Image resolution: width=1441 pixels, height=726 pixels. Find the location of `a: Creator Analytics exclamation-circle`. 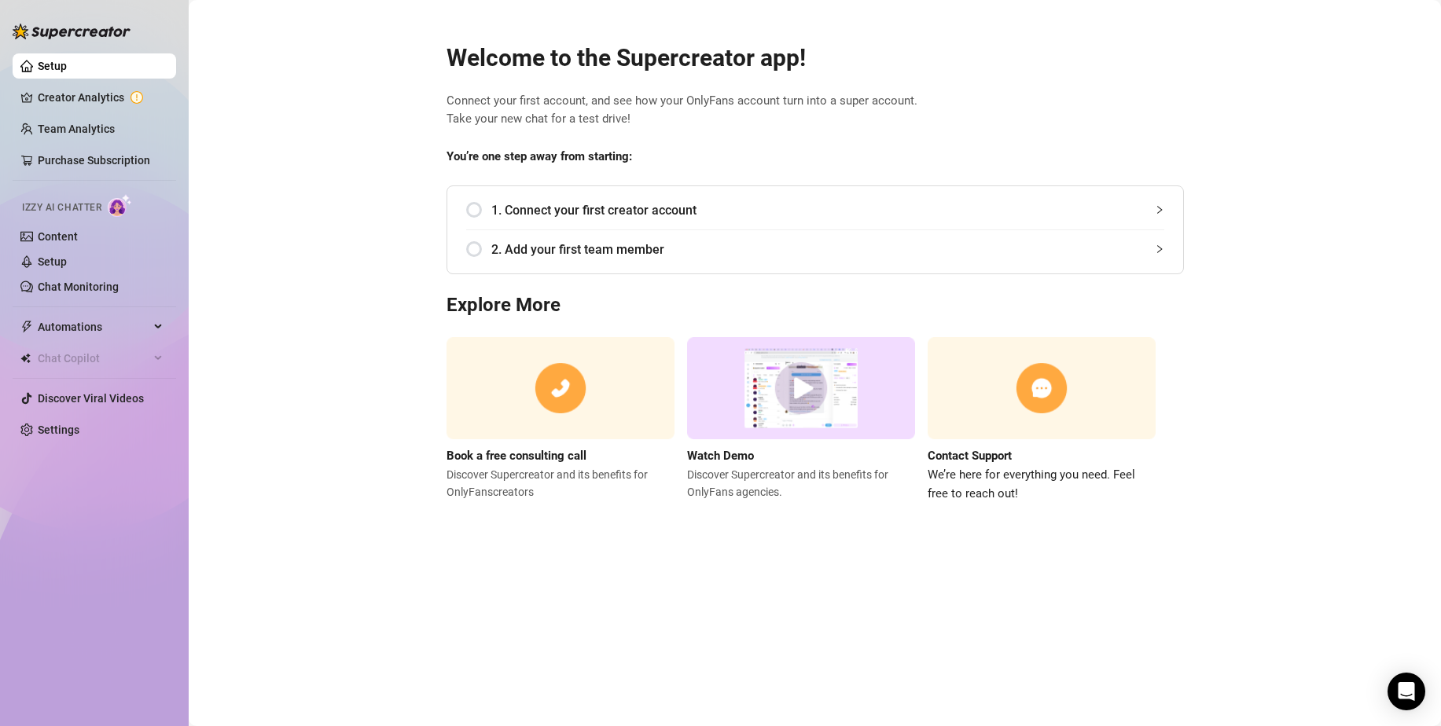

a: Creator Analytics exclamation-circle is located at coordinates (101, 97).